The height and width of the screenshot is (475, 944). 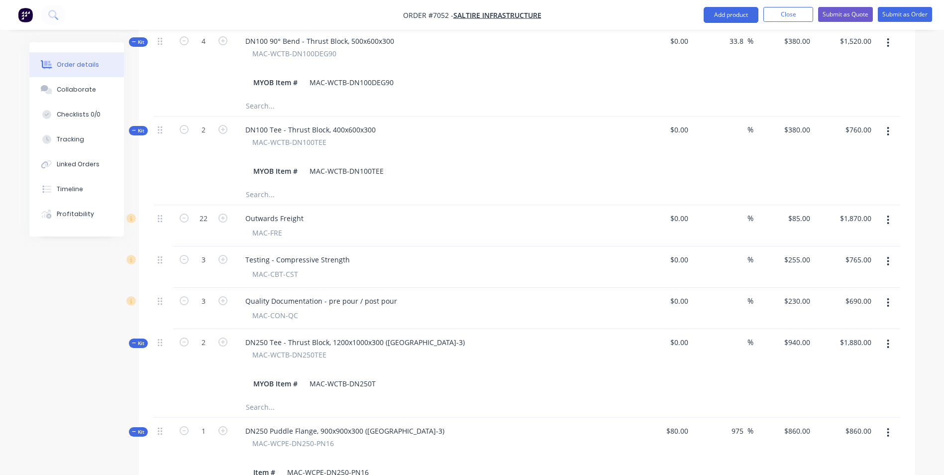 What do you see at coordinates (77, 139) in the screenshot?
I see `button: Tracking` at bounding box center [77, 139].